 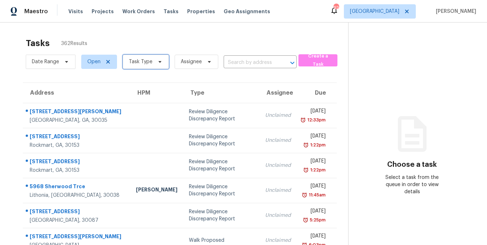 I want to click on div: 5968 Sherwood Trce, so click(x=77, y=187).